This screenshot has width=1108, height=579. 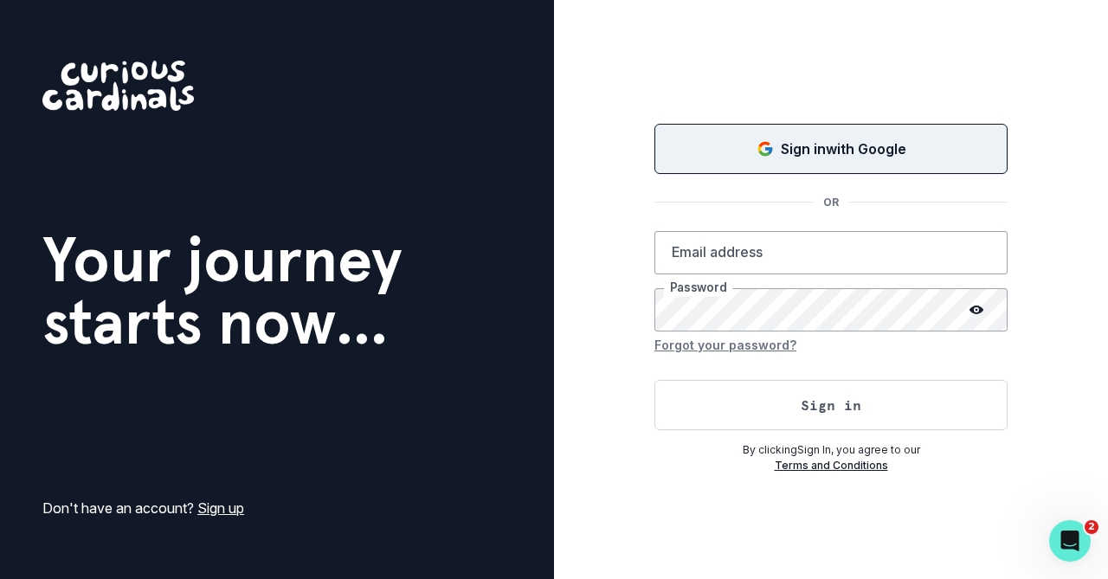 I want to click on img: Curious Cardinals Logo, so click(x=118, y=86).